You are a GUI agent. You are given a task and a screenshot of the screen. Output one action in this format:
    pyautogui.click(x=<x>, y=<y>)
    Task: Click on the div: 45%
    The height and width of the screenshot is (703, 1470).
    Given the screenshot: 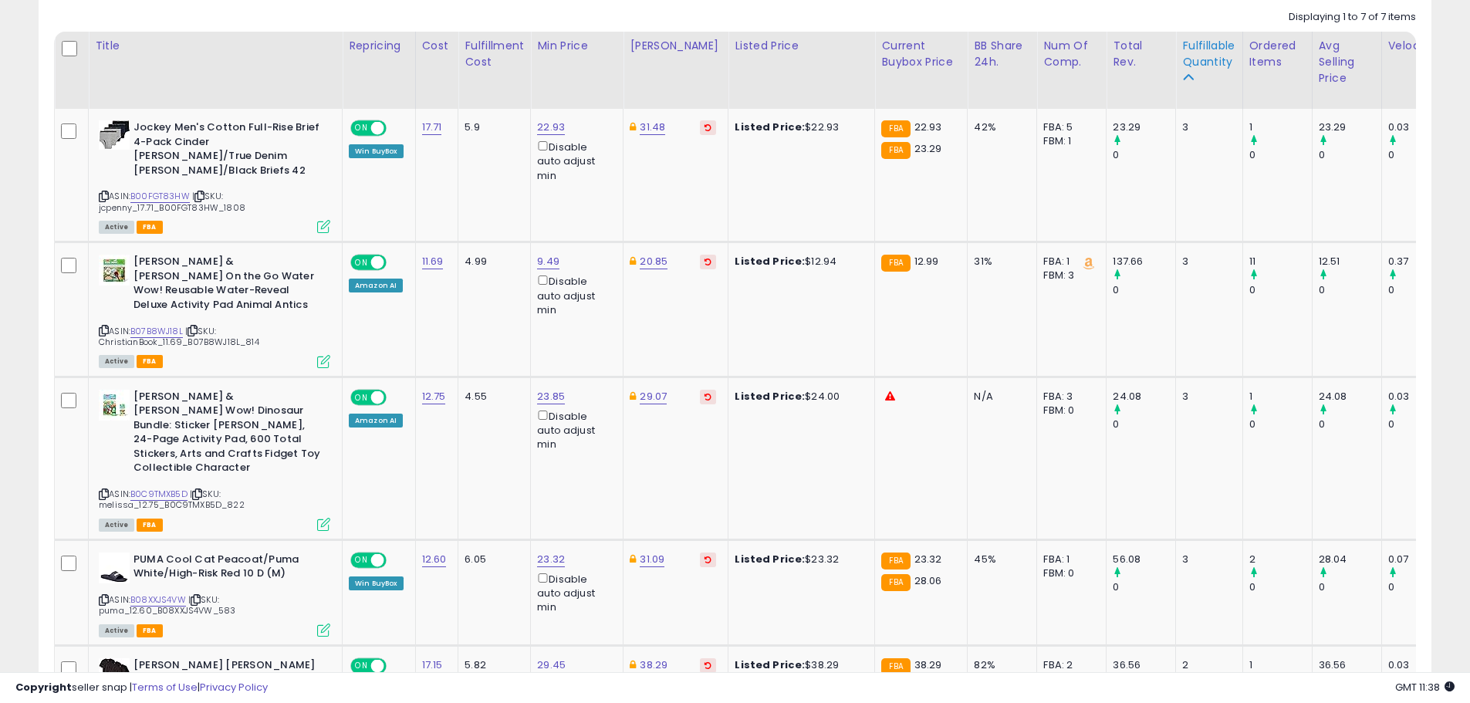 What is the action you would take?
    pyautogui.click(x=999, y=559)
    